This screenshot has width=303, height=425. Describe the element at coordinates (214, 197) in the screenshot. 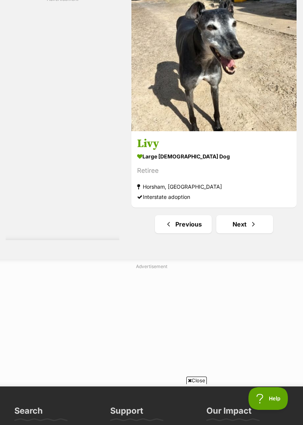

I see `div: Interstate adoption` at that location.